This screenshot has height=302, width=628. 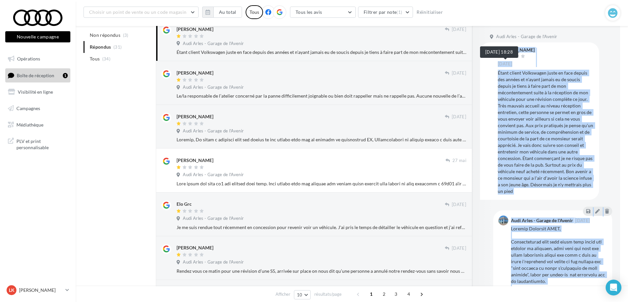 What do you see at coordinates (38, 59) in the screenshot?
I see `a: Opérations` at bounding box center [38, 59].